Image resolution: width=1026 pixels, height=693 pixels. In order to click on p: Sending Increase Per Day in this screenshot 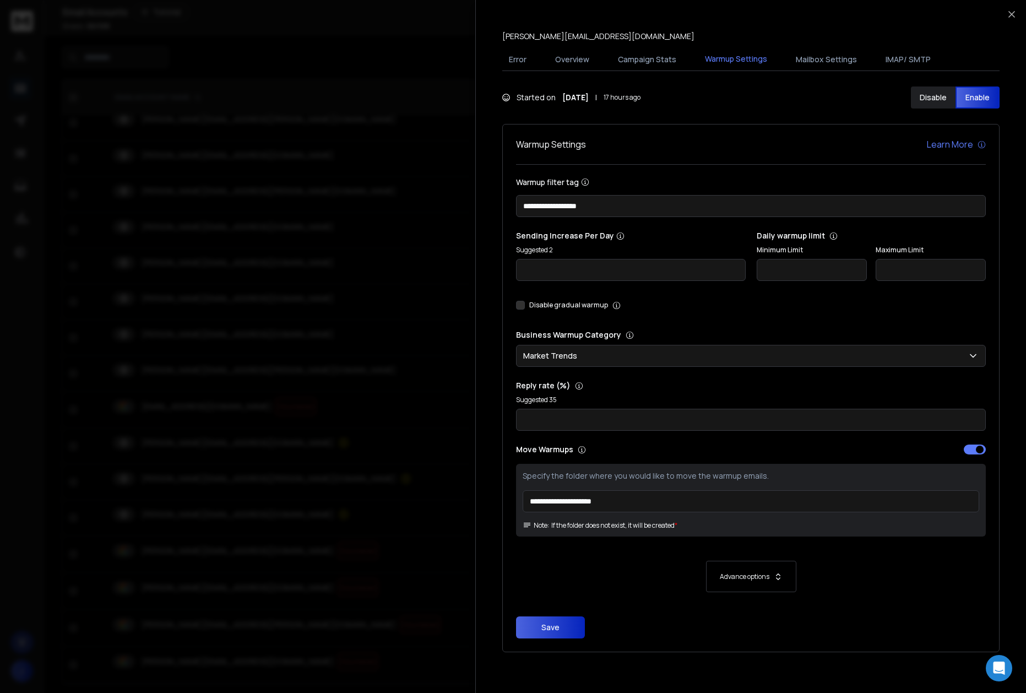, I will do `click(631, 236)`.